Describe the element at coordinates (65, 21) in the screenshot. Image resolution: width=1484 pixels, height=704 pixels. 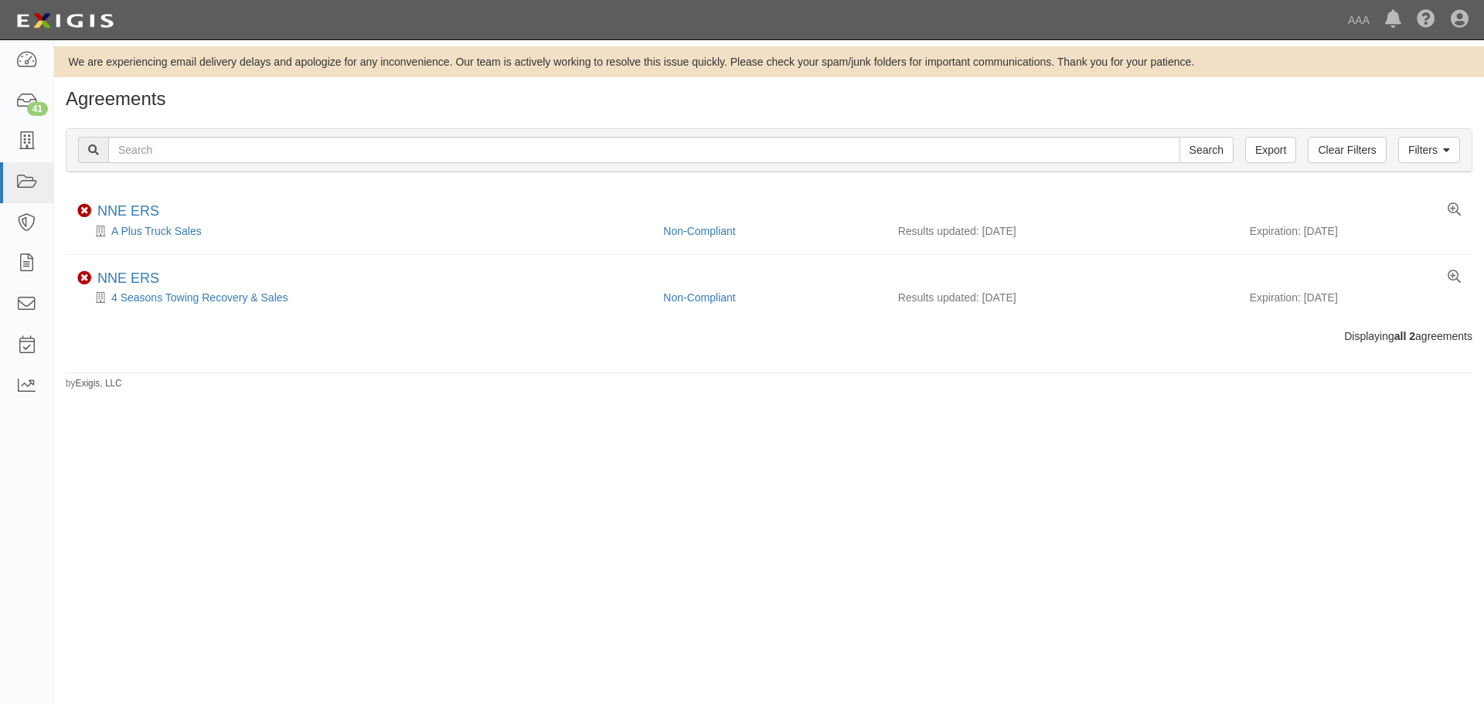
I see `img: logo-5460c22ac91f19d4615b14bd174203de0afe785f0fc80cf4dbbc73dc1793850b.png` at that location.